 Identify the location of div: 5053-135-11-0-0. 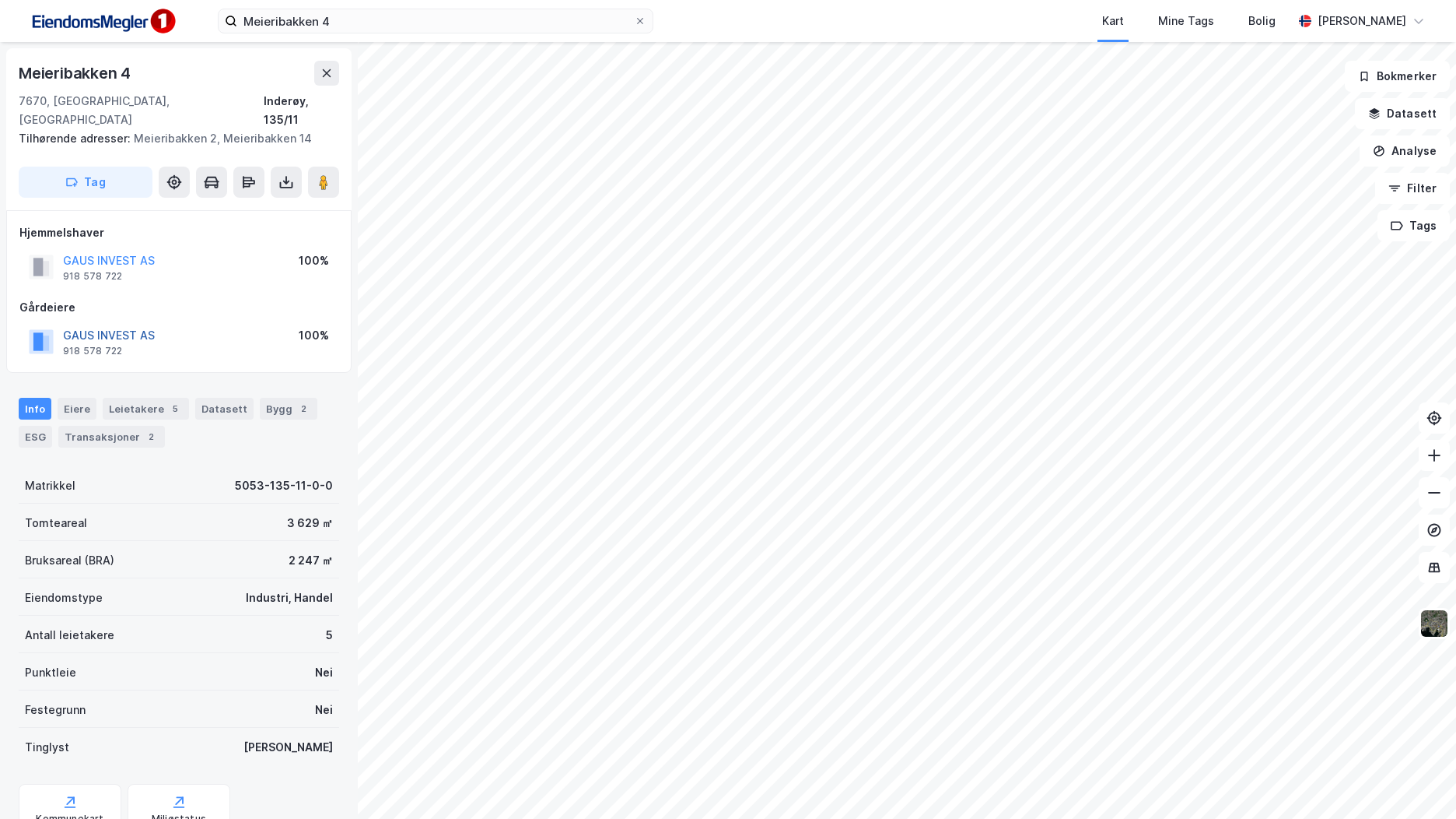
(284, 485).